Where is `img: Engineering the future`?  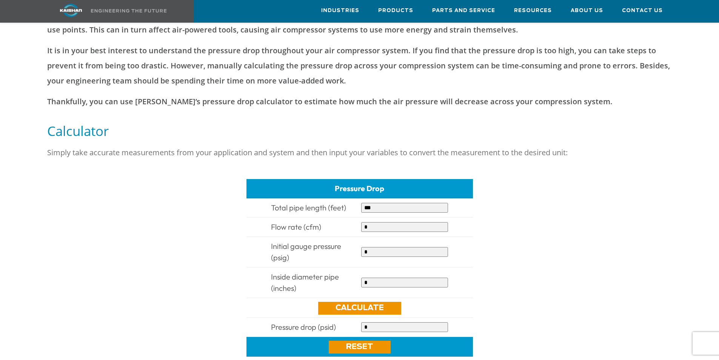 img: Engineering the future is located at coordinates (129, 11).